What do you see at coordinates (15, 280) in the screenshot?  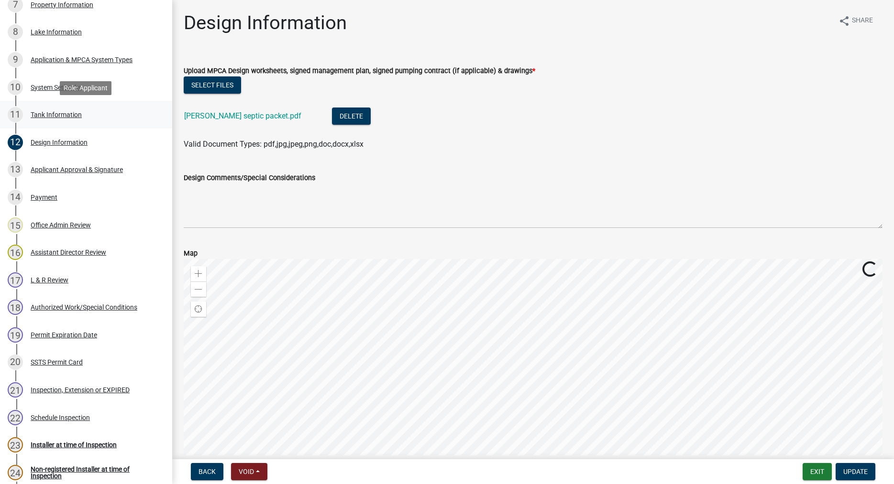 I see `div: 17` at bounding box center [15, 280].